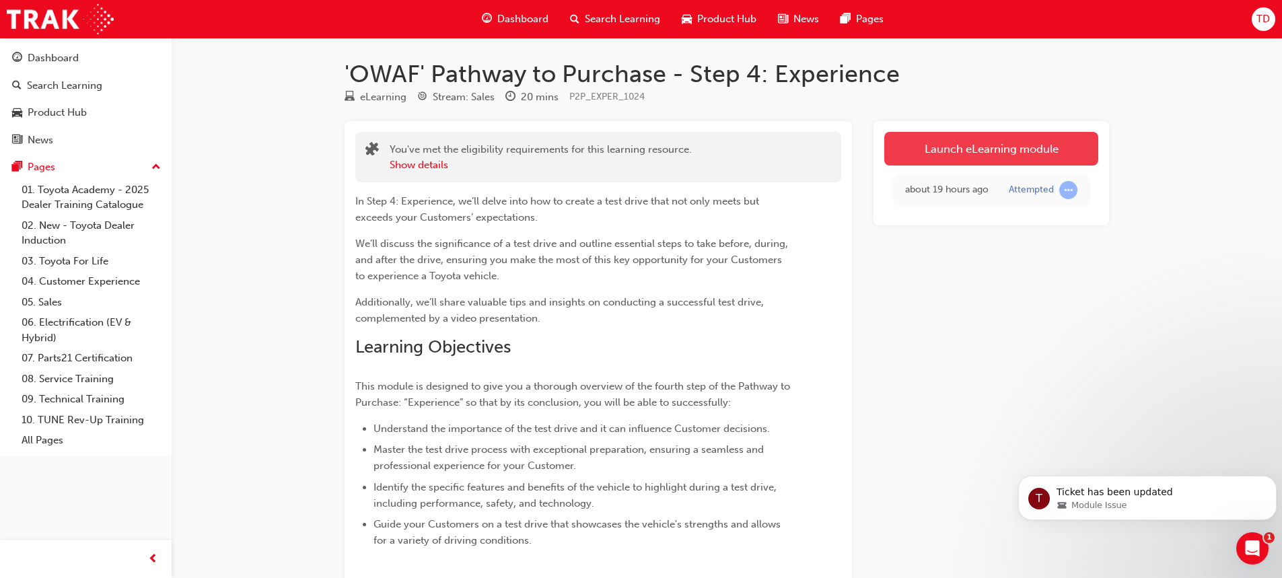  I want to click on span: We’ll discuss the significance of a test drive and outline essential steps to take before, during..., so click(573, 260).